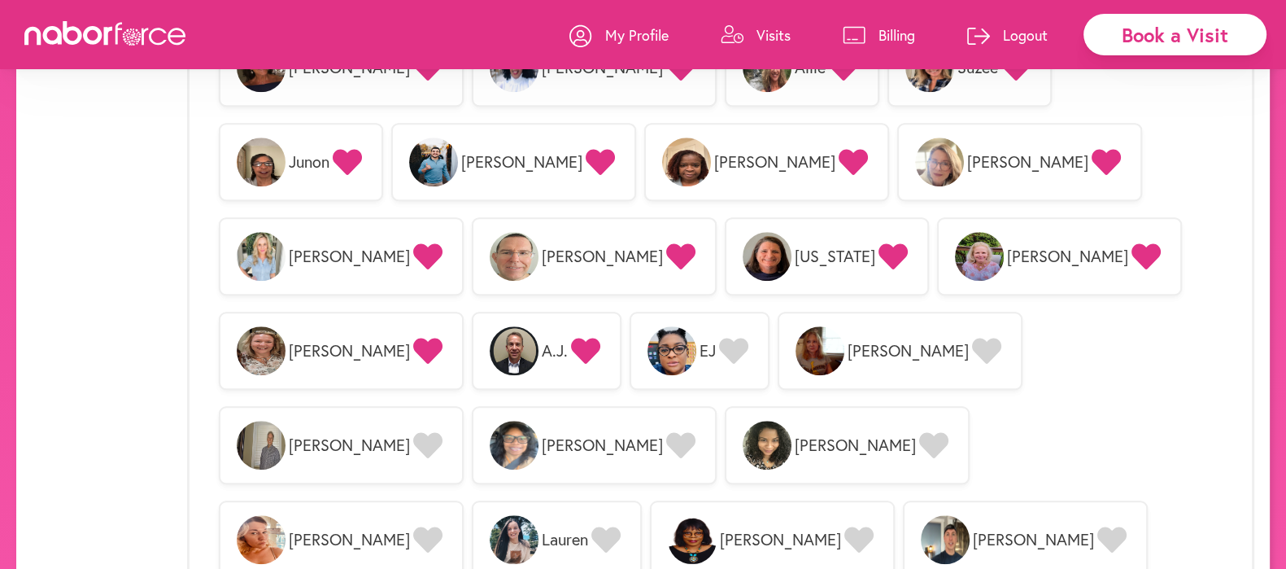  What do you see at coordinates (514, 539) in the screenshot?
I see `img: RpezxGKeS3K3z7X8BSi6` at bounding box center [514, 539].